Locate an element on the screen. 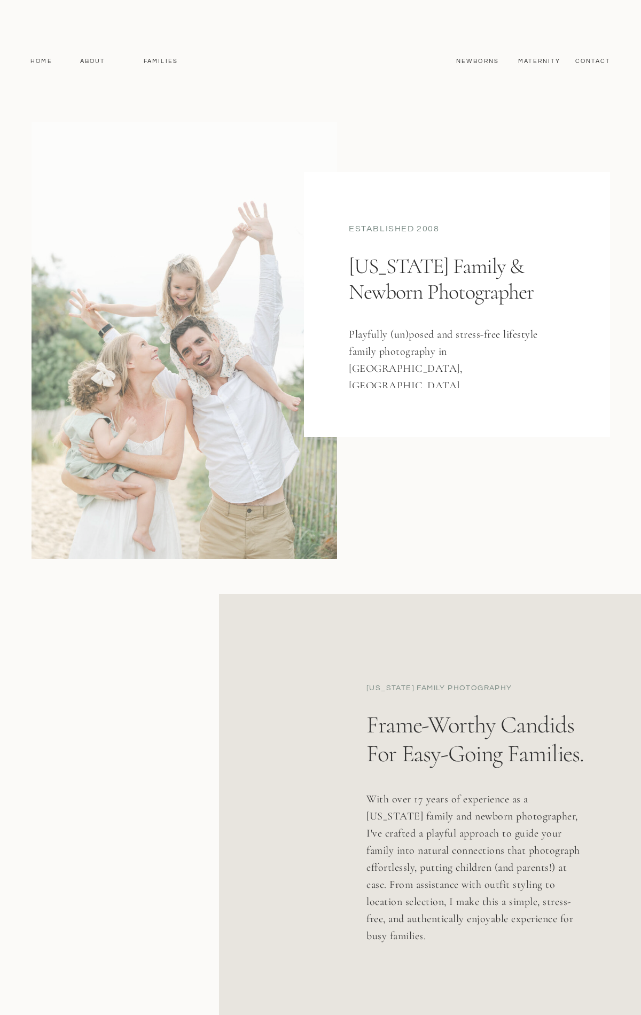  nav: Newborns is located at coordinates (478, 61).